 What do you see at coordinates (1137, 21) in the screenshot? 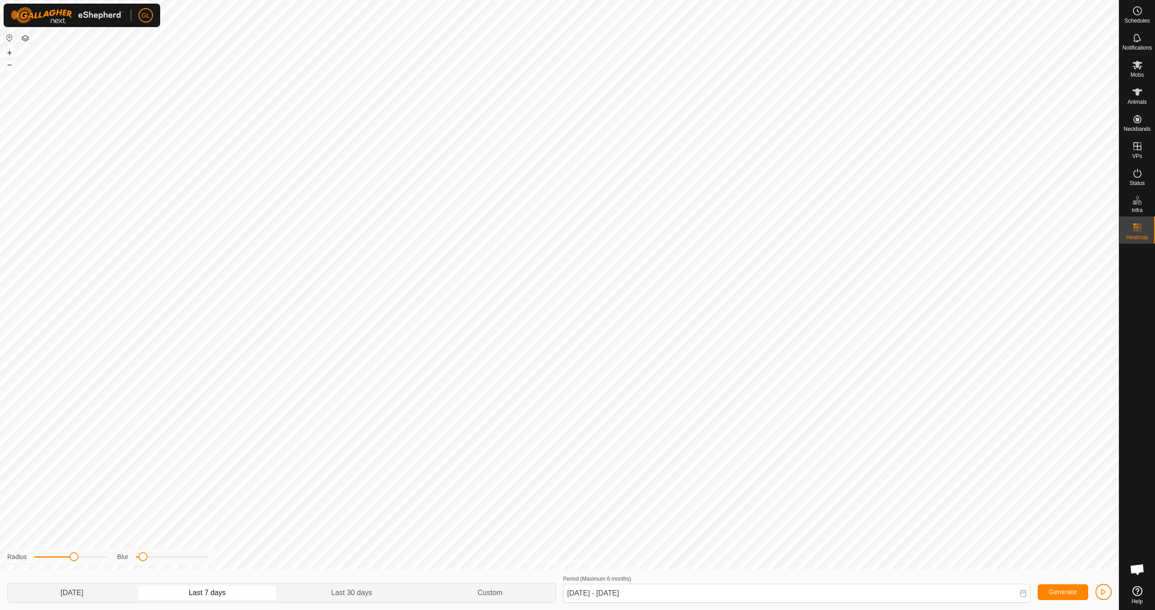
I see `span: Schedules` at bounding box center [1137, 21].